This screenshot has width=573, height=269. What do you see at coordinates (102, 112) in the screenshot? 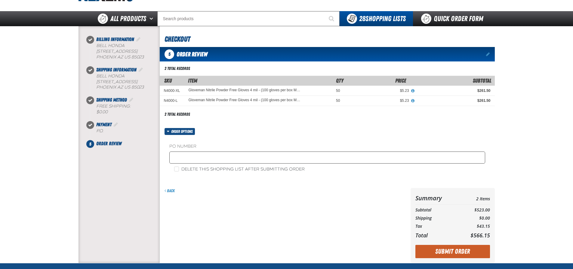
I see `strong: $0.00` at bounding box center [102, 112].